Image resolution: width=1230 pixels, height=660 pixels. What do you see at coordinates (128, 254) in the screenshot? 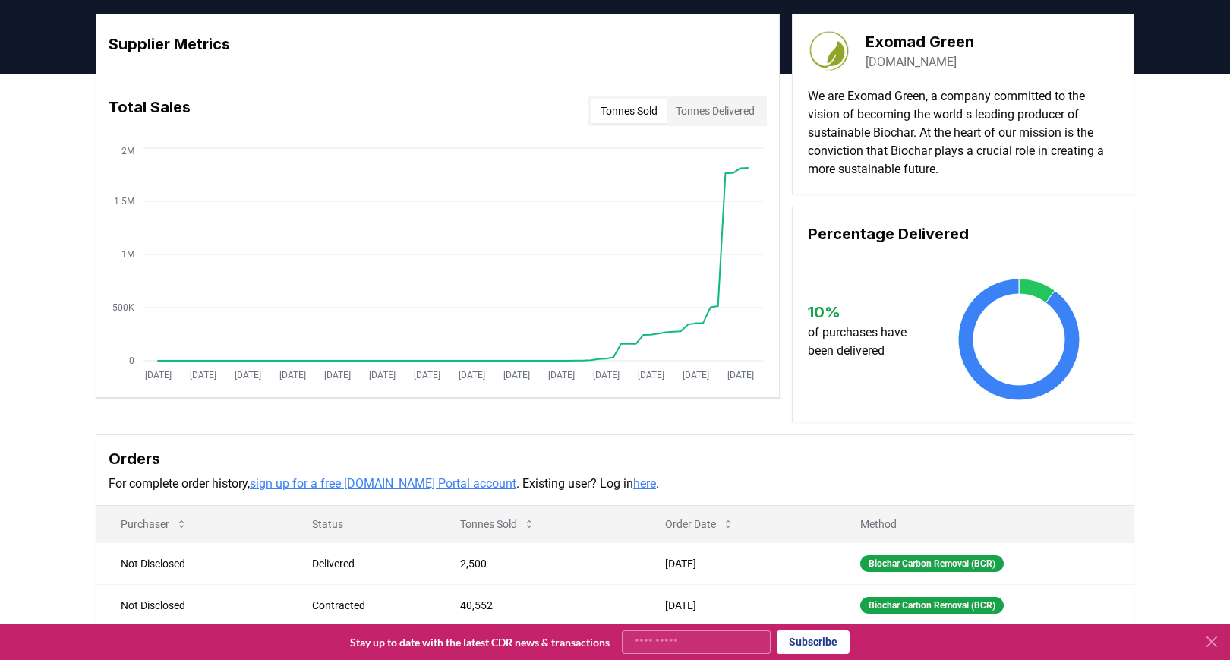
I see `tspan: 1M` at bounding box center [128, 254].